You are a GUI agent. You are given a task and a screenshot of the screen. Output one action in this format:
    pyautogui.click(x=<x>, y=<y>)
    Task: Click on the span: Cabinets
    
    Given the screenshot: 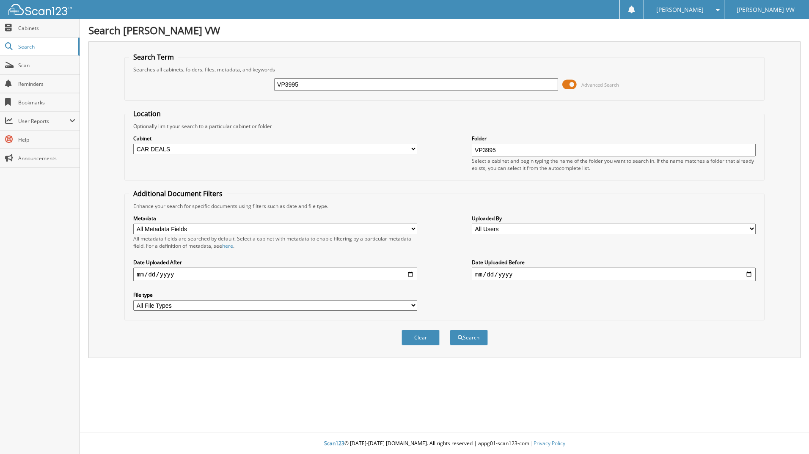 What is the action you would take?
    pyautogui.click(x=47, y=28)
    